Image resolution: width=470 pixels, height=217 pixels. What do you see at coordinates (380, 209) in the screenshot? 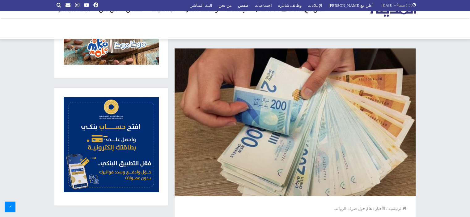
I see `a: الأخبار` at bounding box center [380, 209].